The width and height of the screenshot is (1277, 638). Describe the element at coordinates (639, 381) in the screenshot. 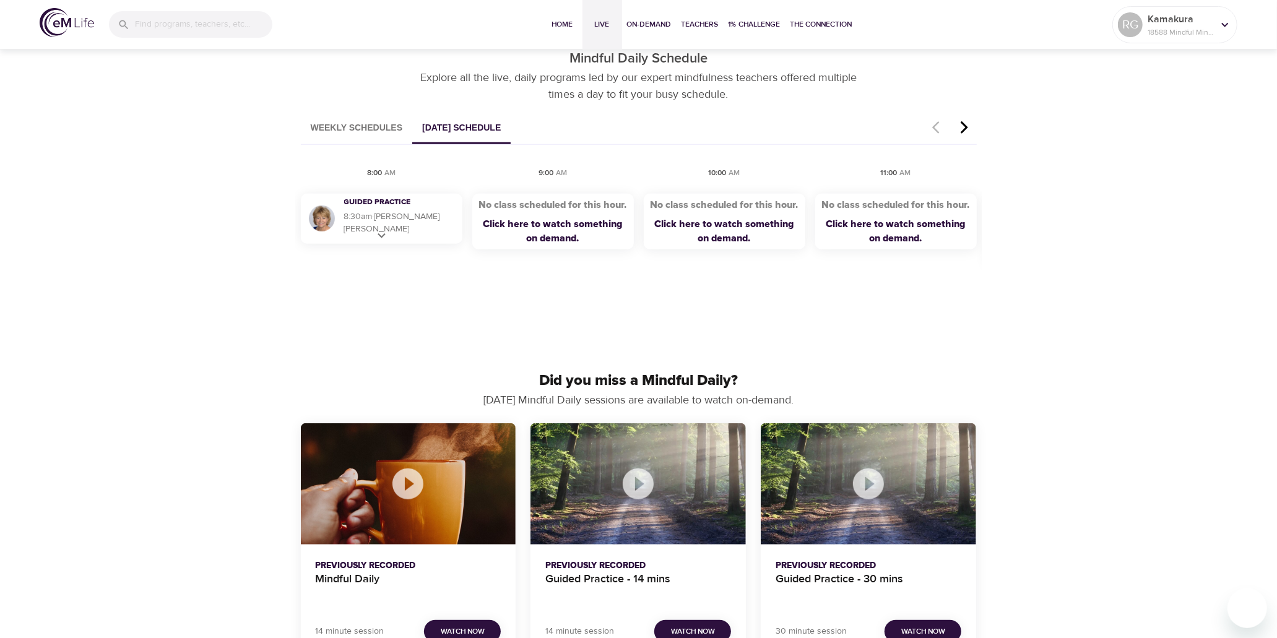

I see `p: Did you miss a Mindful Daily?` at that location.